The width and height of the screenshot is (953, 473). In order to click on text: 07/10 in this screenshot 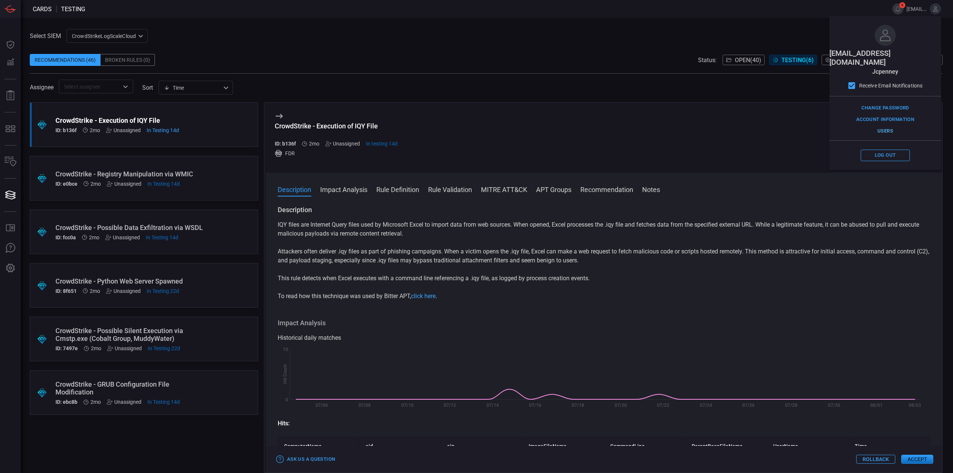, I will do `click(407, 405)`.